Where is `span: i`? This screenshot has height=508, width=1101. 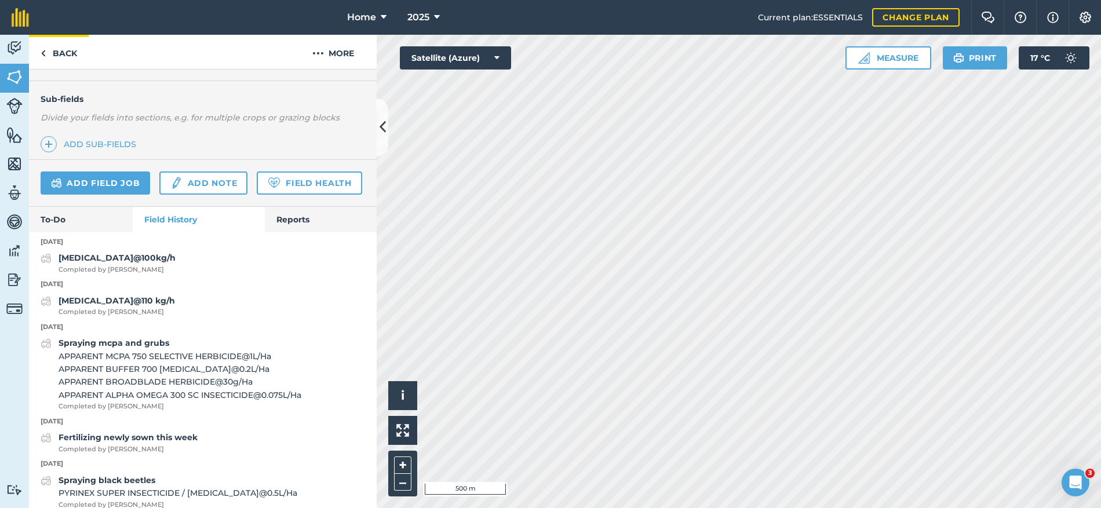 span: i is located at coordinates (403, 395).